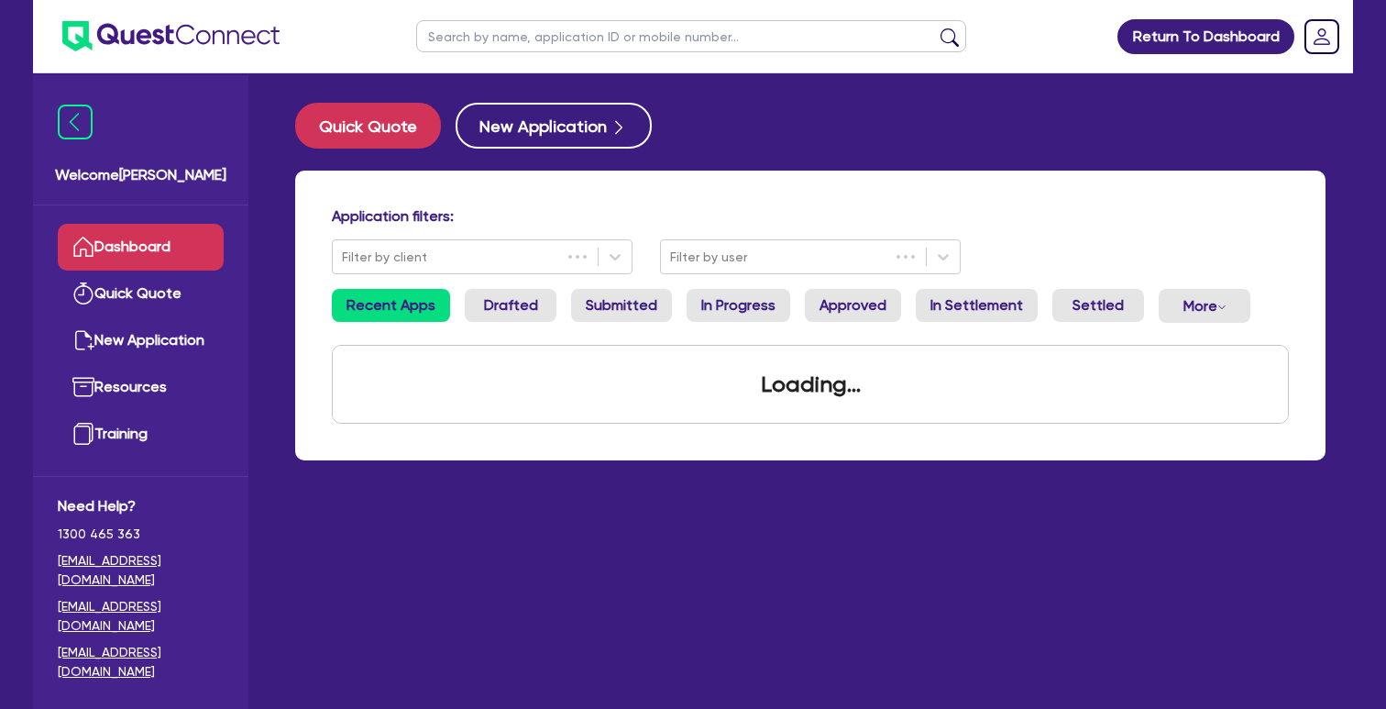 This screenshot has height=709, width=1386. Describe the element at coordinates (1205, 37) in the screenshot. I see `a: Return To Dashboard` at that location.